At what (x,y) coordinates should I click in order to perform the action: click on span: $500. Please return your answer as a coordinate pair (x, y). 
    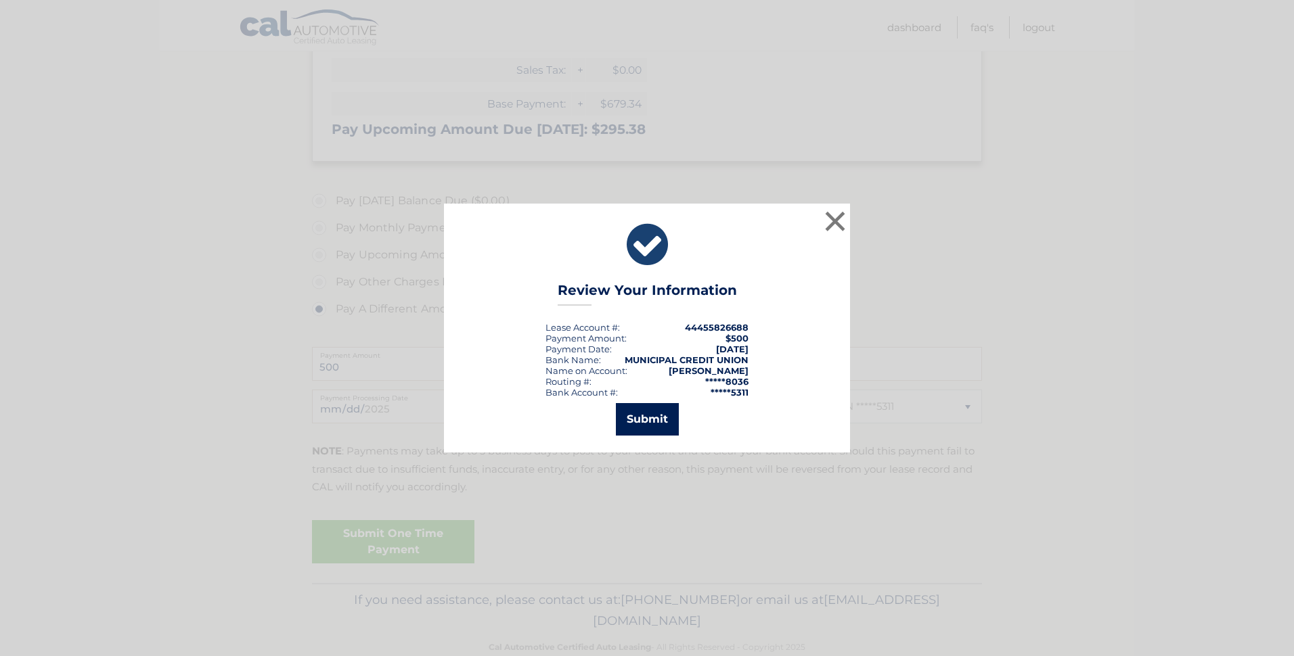
    Looking at the image, I should click on (737, 338).